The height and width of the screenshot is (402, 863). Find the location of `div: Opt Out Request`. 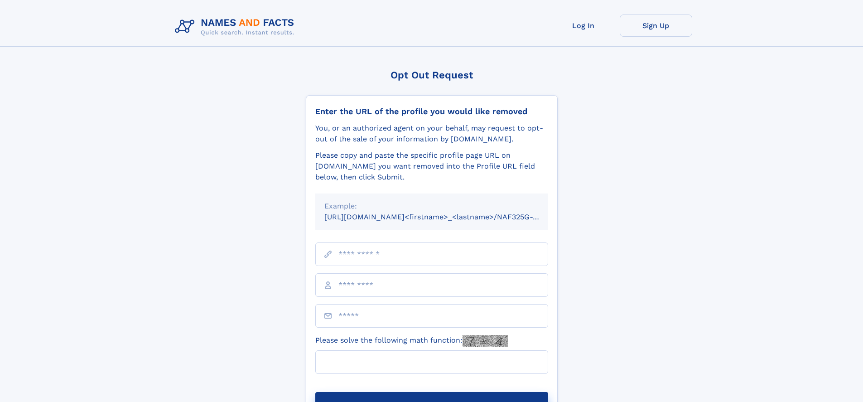

div: Opt Out Request is located at coordinates (432, 75).